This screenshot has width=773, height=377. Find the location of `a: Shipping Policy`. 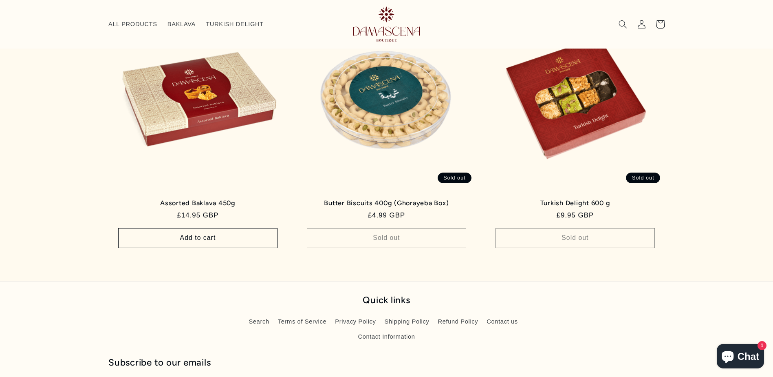

a: Shipping Policy is located at coordinates (407, 322).